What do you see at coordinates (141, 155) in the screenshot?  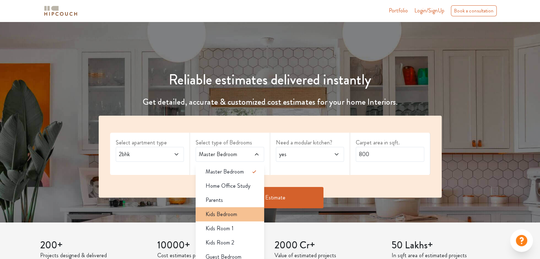 I see `span: 2bhk` at bounding box center [141, 155].